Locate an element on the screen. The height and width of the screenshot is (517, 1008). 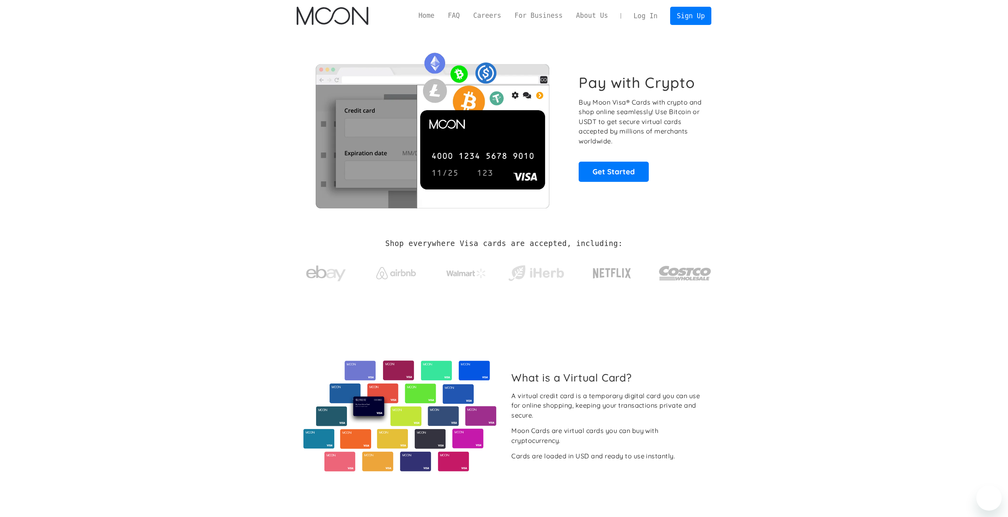
a: Sign Up is located at coordinates (691, 15).